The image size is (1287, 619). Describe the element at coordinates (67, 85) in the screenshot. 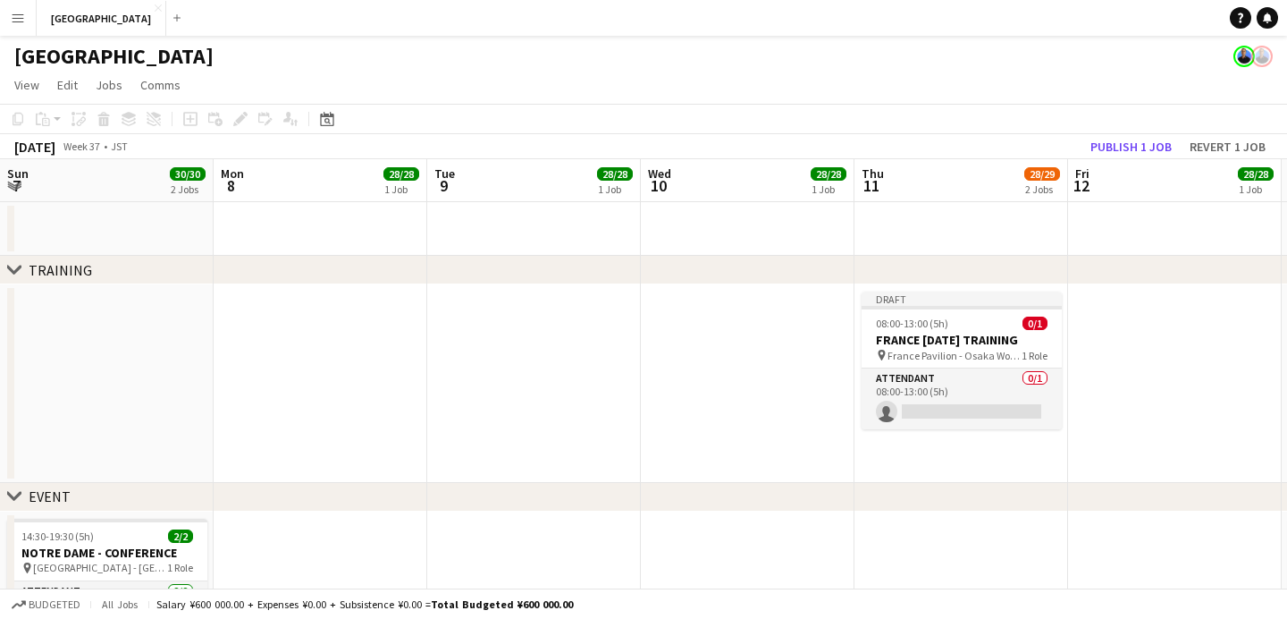

I see `a: Edit` at that location.